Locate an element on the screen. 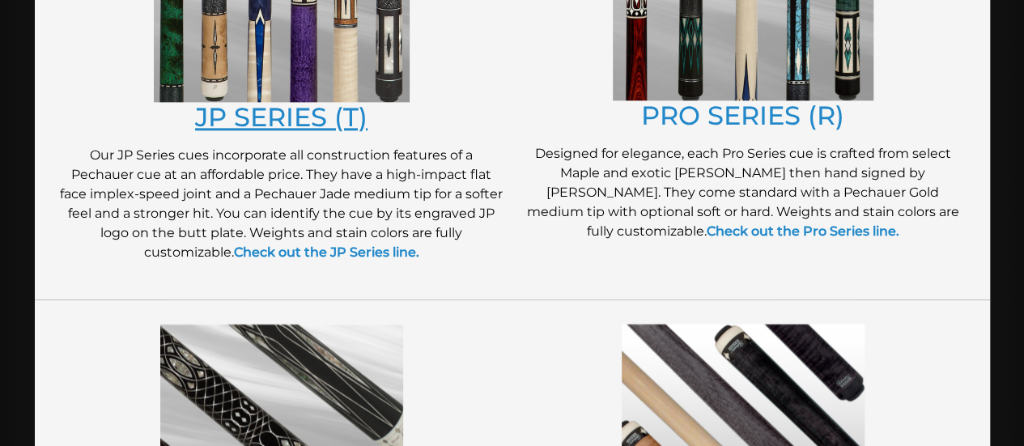 This screenshot has height=446, width=1024. a: PRO SERIES (R) is located at coordinates (742, 115).